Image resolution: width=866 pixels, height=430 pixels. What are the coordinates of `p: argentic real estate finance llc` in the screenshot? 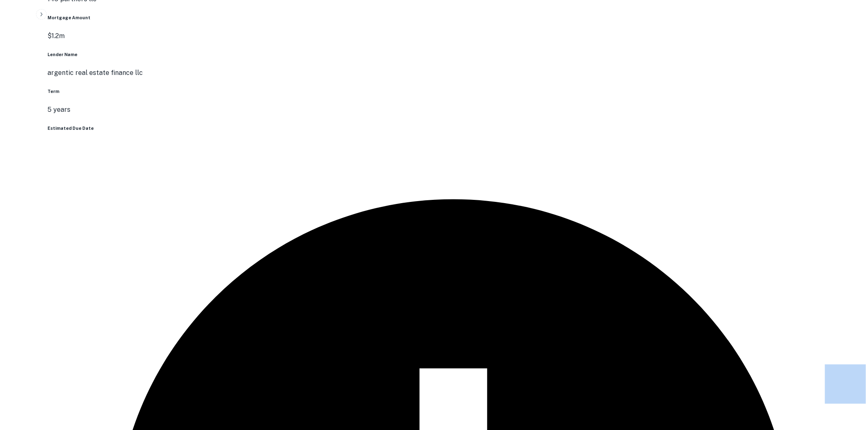 It's located at (453, 73).